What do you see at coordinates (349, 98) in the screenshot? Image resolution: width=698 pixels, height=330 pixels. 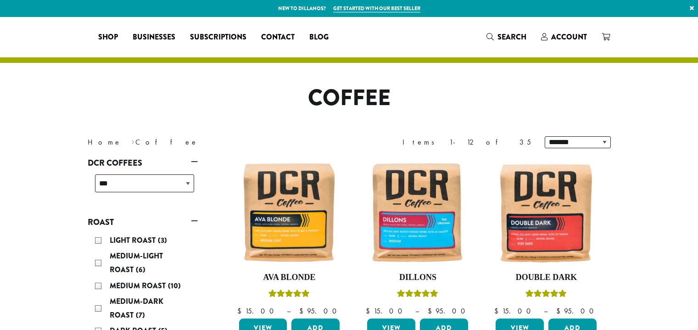 I see `h1: Coffee` at bounding box center [349, 98].